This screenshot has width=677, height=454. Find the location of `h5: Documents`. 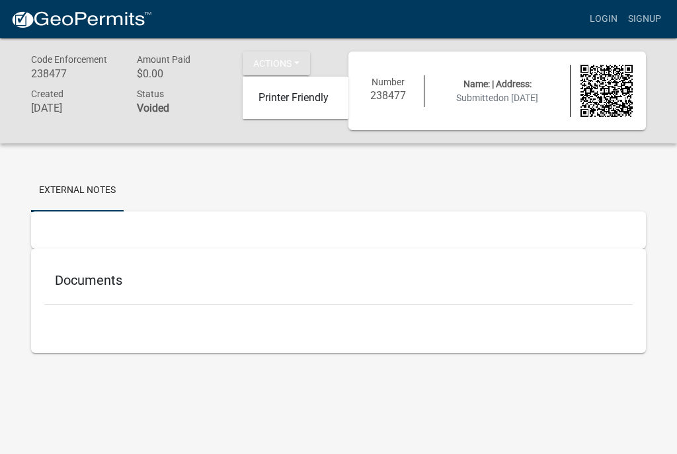

h5: Documents is located at coordinates (339, 280).